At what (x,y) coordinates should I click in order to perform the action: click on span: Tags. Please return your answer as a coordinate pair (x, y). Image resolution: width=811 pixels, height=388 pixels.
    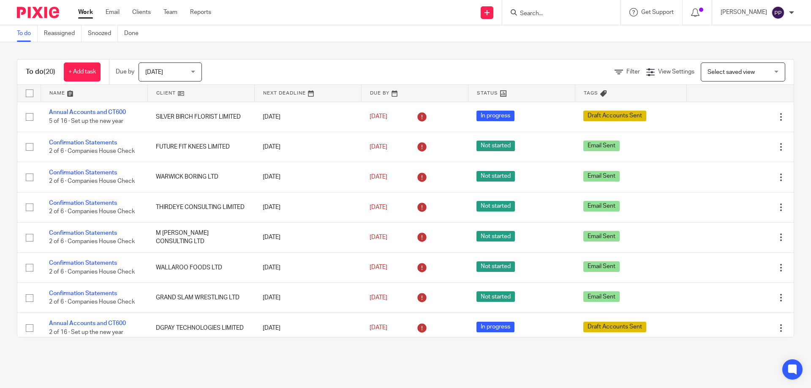
    Looking at the image, I should click on (591, 93).